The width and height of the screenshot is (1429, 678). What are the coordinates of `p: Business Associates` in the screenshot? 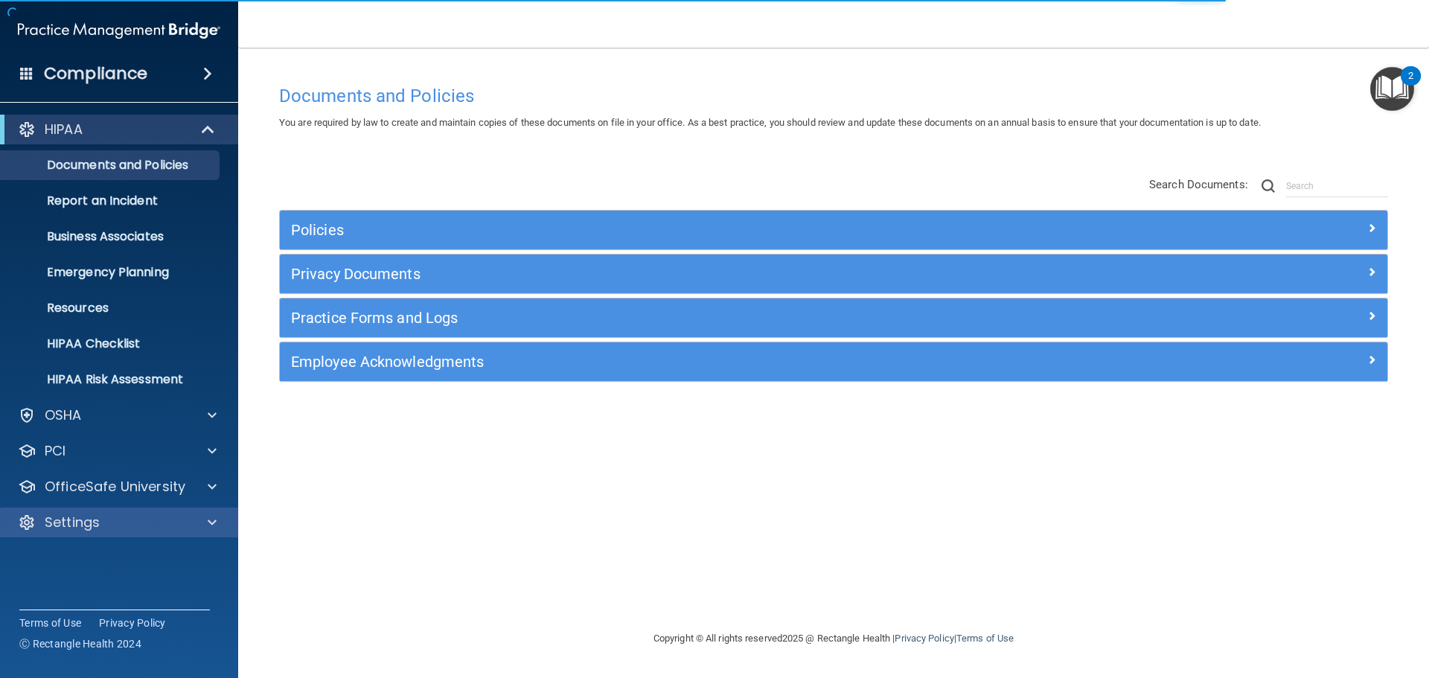 It's located at (111, 237).